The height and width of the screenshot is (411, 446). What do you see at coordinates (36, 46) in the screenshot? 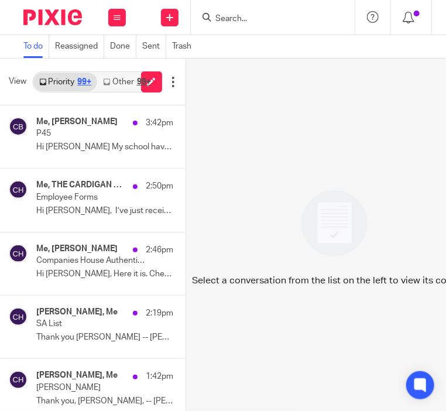
I see `a: To do` at bounding box center [36, 46].